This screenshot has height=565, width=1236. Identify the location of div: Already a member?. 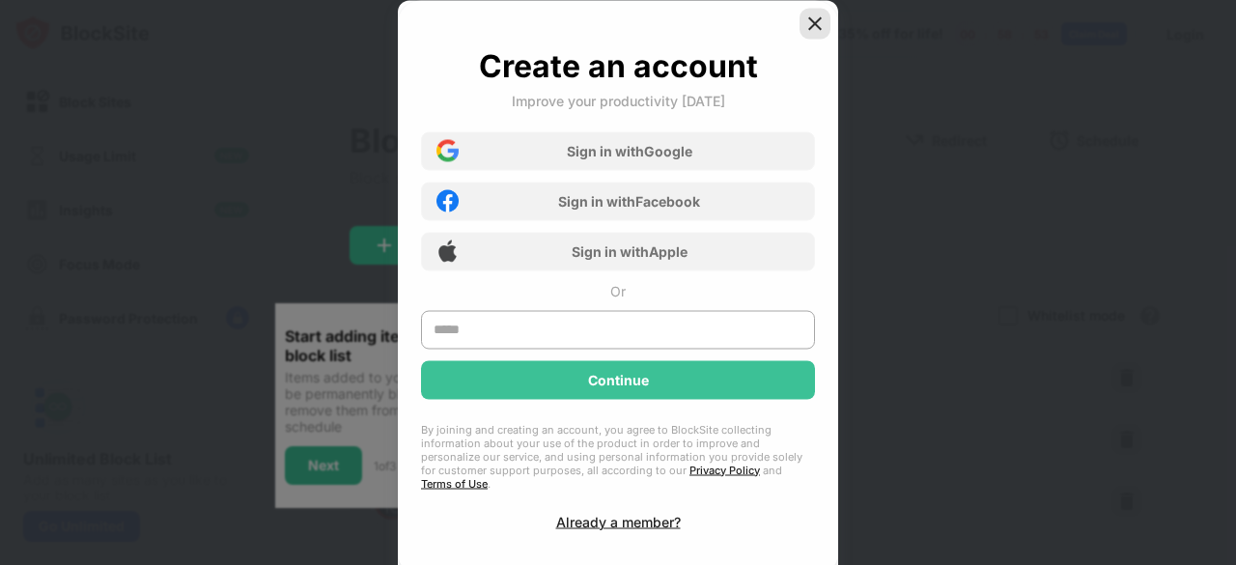
(618, 521).